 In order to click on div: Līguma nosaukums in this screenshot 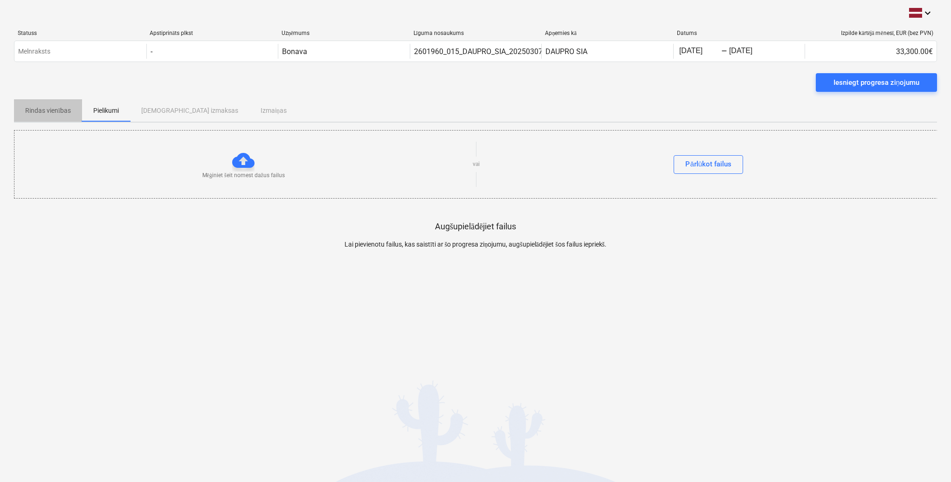, I will do `click(476, 33)`.